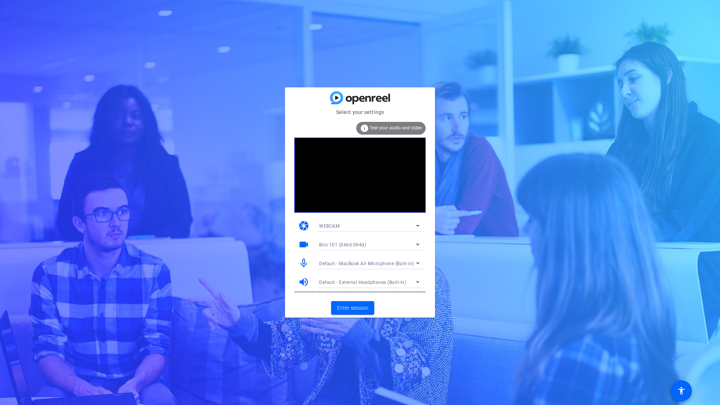  What do you see at coordinates (342, 245) in the screenshot?
I see `span: Brio 101 (046d:094d)` at bounding box center [342, 245].